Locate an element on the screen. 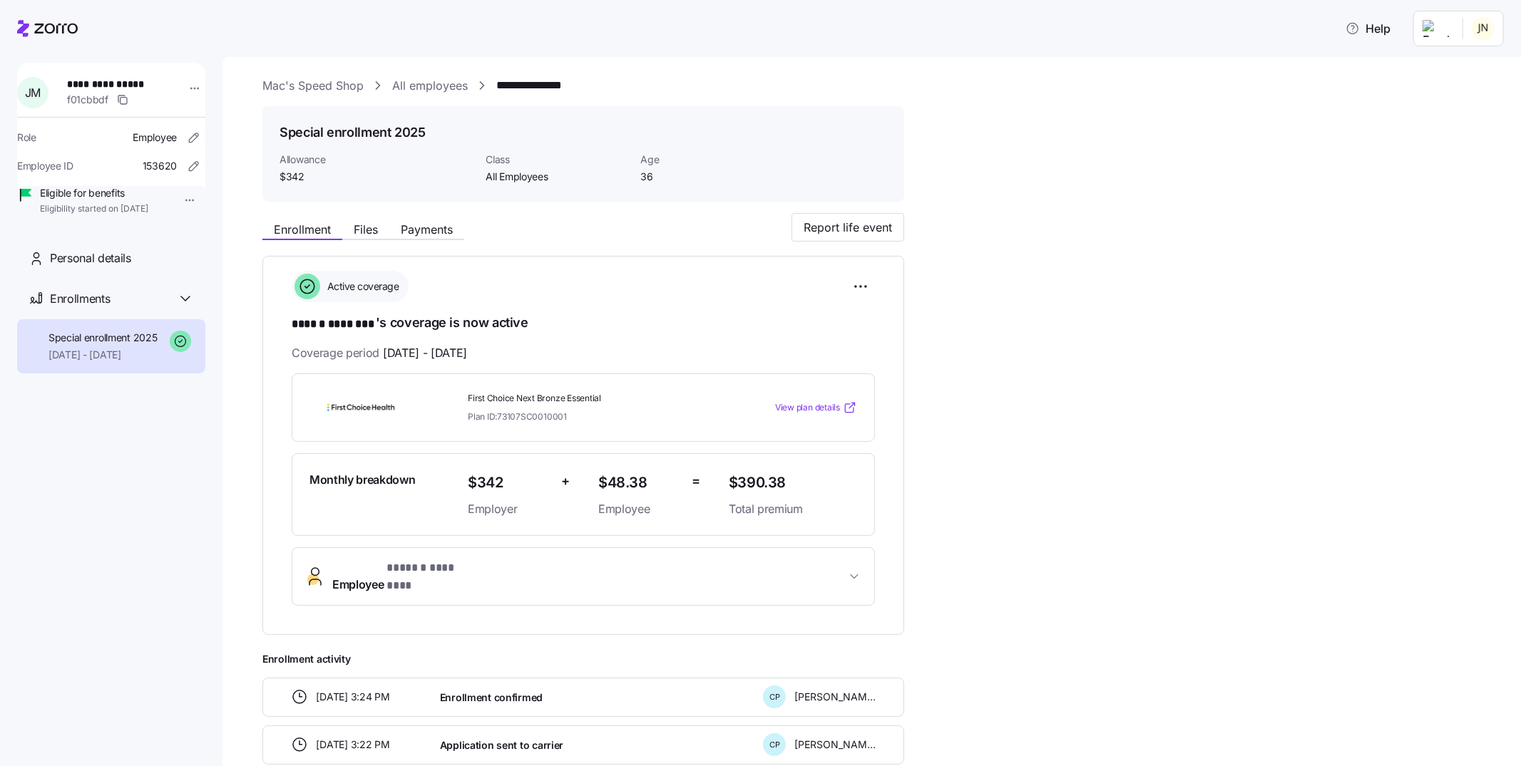 Image resolution: width=1521 pixels, height=766 pixels. span: Payments is located at coordinates (426, 230).